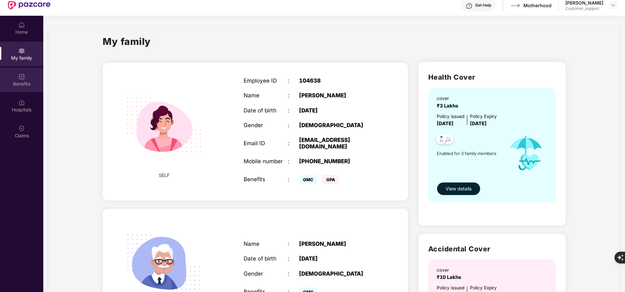 The height and width of the screenshot is (292, 625). Describe the element at coordinates (265, 161) in the screenshot. I see `div: Mobile number` at that location.